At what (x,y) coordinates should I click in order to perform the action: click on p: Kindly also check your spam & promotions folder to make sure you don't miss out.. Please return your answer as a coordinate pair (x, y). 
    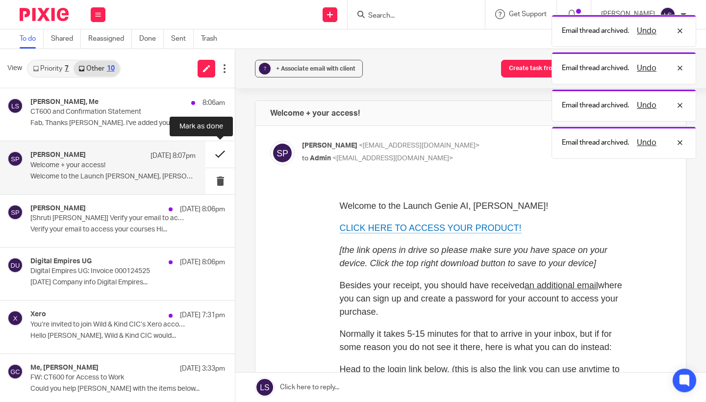
    Looking at the image, I should click on (185, 328).